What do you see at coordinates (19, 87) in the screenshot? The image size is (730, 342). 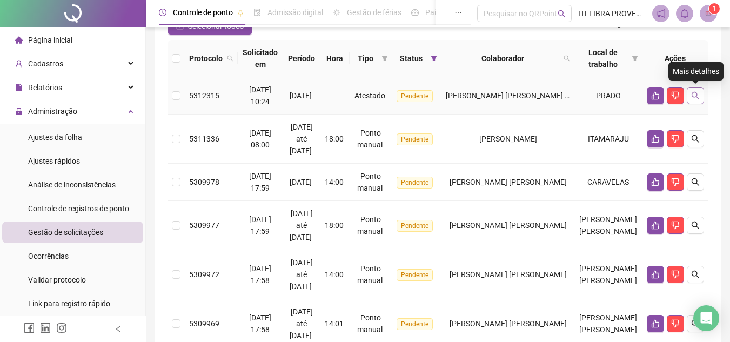 I see `span: file` at bounding box center [19, 87].